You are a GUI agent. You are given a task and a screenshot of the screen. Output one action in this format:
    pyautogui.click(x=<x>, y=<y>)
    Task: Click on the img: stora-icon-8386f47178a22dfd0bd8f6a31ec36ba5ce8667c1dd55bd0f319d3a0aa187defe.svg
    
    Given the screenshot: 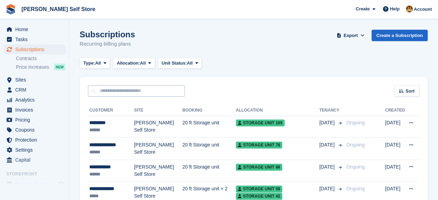 What is the action you would take?
    pyautogui.click(x=11, y=9)
    